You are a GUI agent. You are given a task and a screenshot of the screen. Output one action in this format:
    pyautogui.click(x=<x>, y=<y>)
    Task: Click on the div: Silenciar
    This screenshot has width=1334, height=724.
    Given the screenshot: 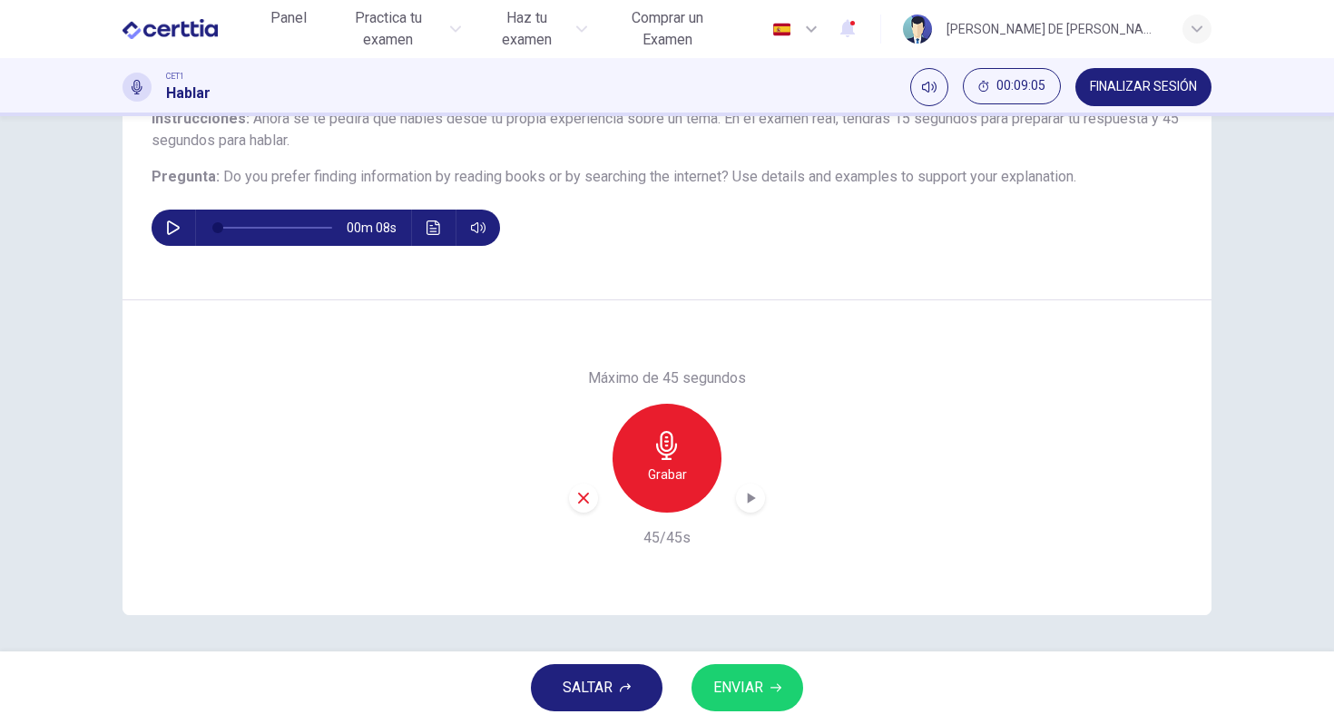 What is the action you would take?
    pyautogui.click(x=930, y=87)
    